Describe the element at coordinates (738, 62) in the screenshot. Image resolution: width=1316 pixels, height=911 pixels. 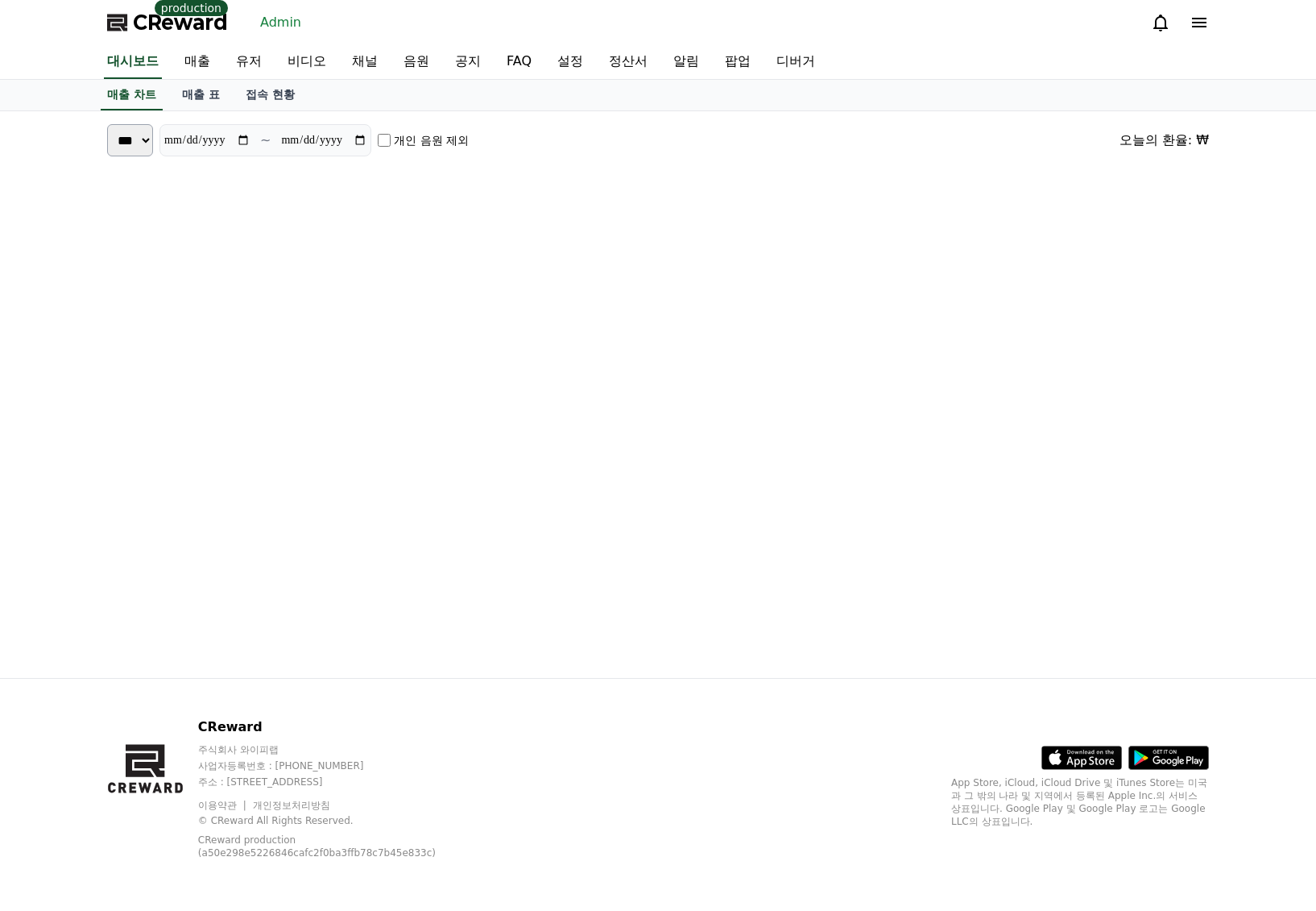
I see `a: 팝업` at that location.